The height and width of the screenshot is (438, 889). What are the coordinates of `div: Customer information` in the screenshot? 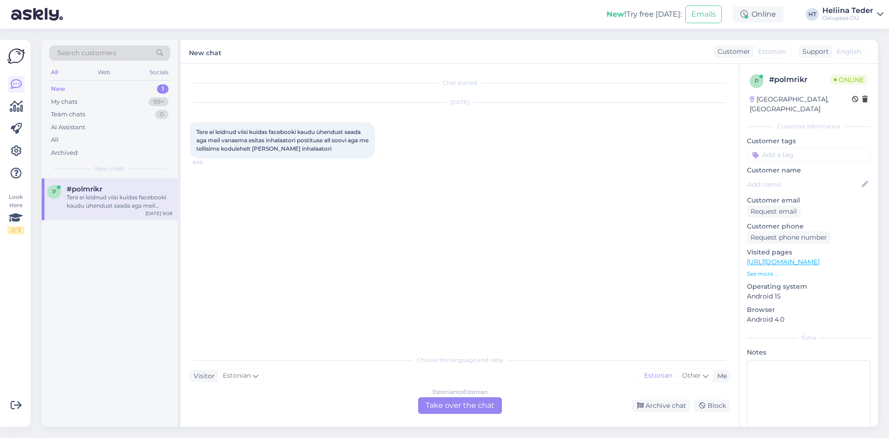 It's located at (808, 126).